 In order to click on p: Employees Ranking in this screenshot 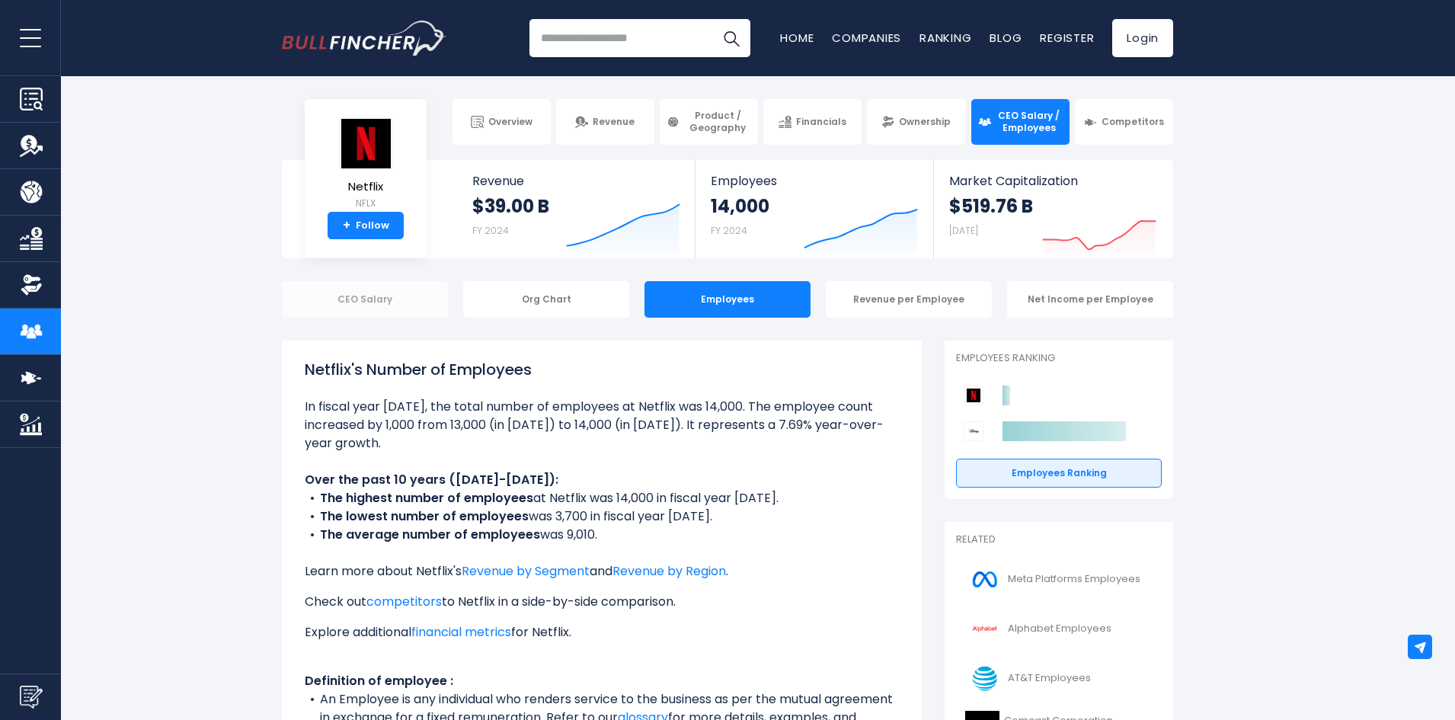, I will do `click(1059, 358)`.